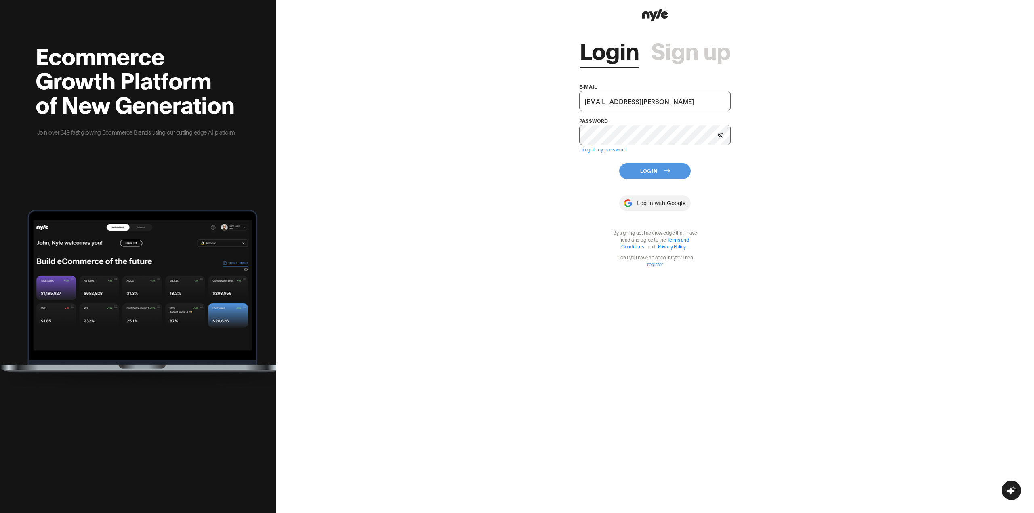 Image resolution: width=1034 pixels, height=513 pixels. I want to click on a: Terms and Conditions, so click(655, 243).